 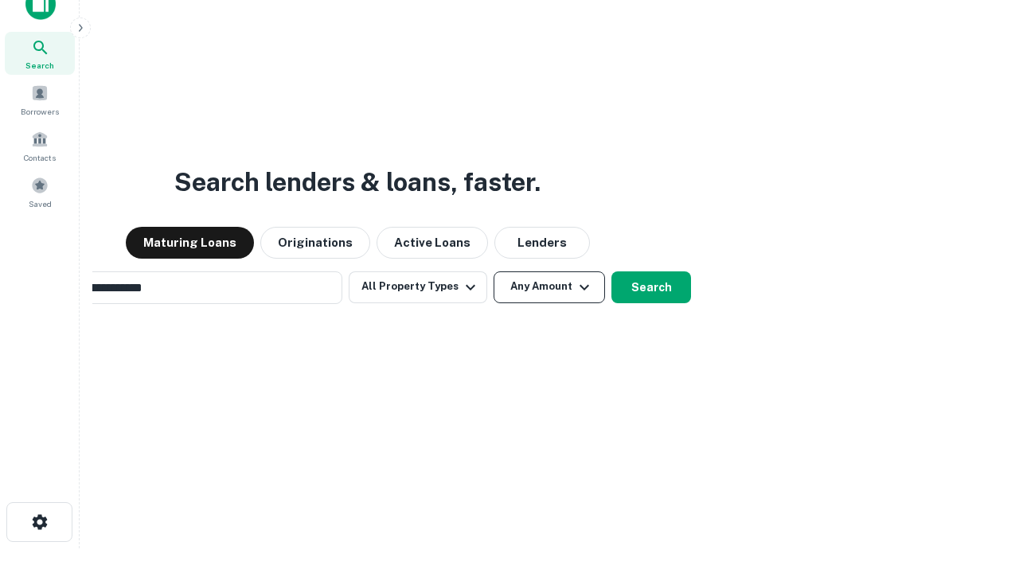 I want to click on h3: Search lenders & loans, faster., so click(x=357, y=182).